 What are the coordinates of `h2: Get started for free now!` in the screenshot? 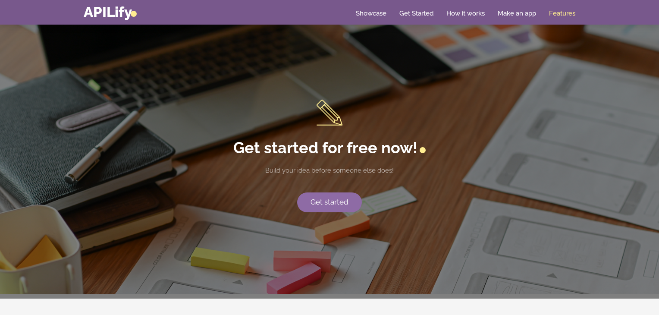 It's located at (330, 148).